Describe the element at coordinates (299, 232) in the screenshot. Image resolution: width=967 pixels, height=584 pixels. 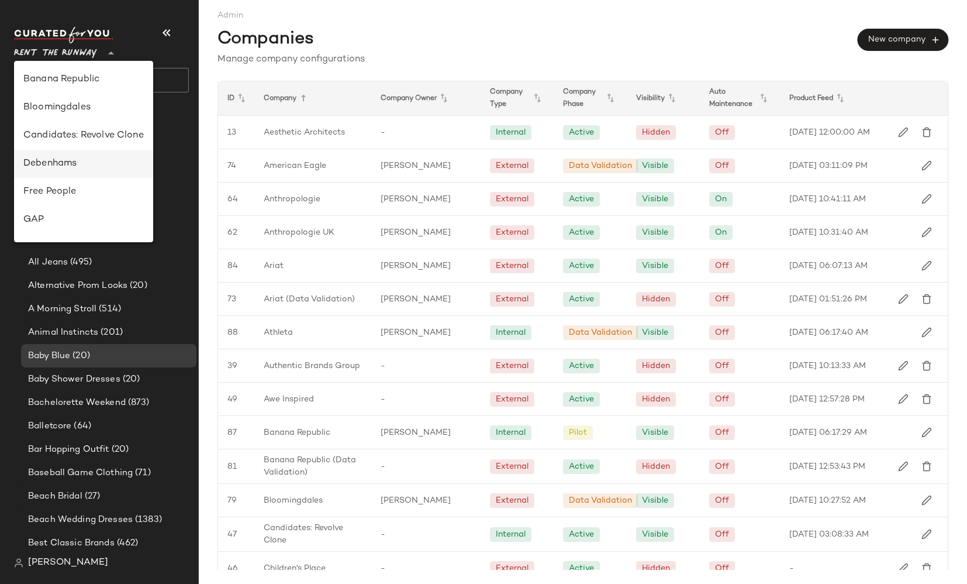
I see `span: Anthropologie UK` at that location.